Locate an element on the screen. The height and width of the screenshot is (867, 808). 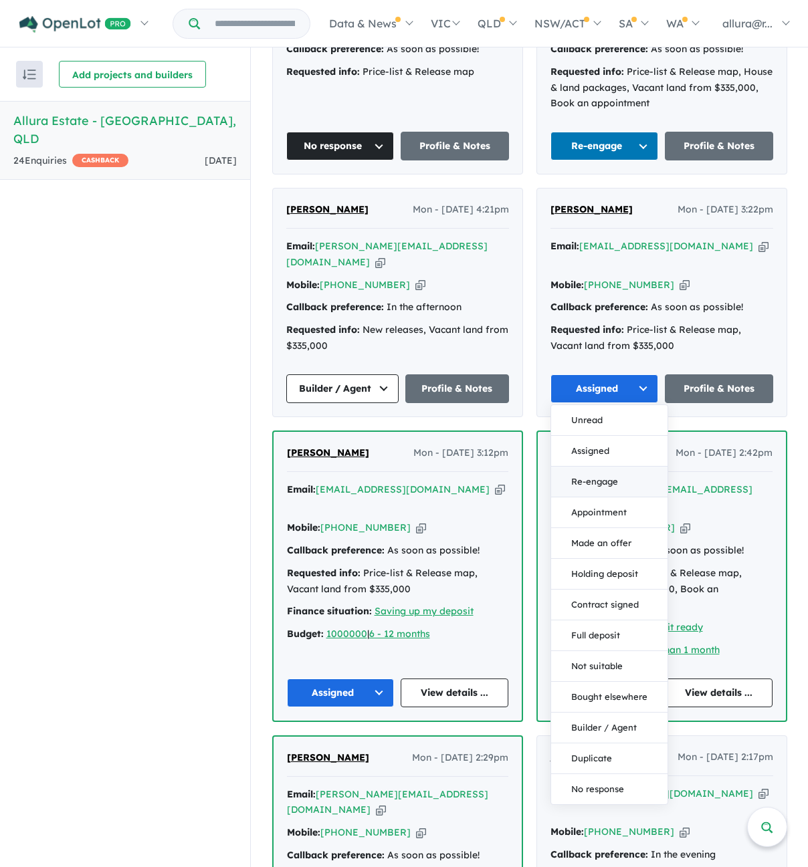
strong: Finance situation: is located at coordinates (329, 611).